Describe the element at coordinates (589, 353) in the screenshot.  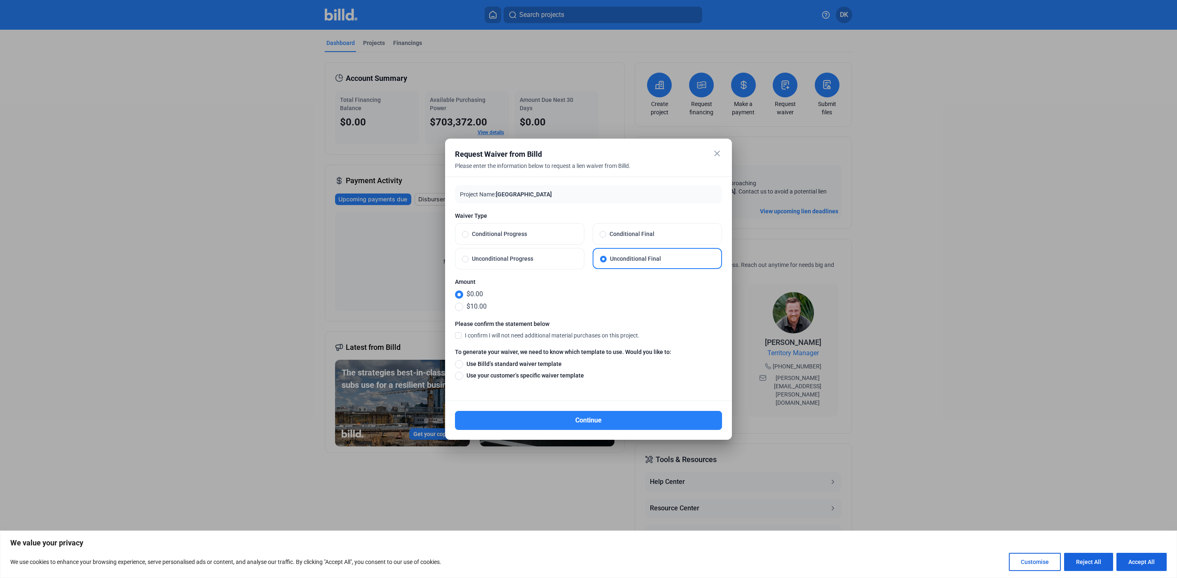
I see `label: To generate your waiver, we need to know which template to use. Would you like to:` at that location.